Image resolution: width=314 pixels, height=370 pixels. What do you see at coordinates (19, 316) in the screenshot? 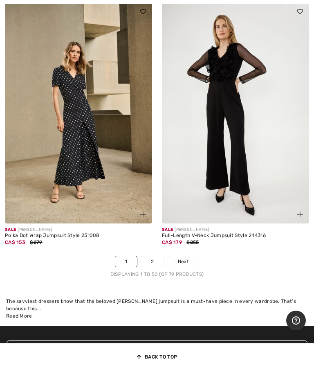
I see `span: Read More` at bounding box center [19, 316].